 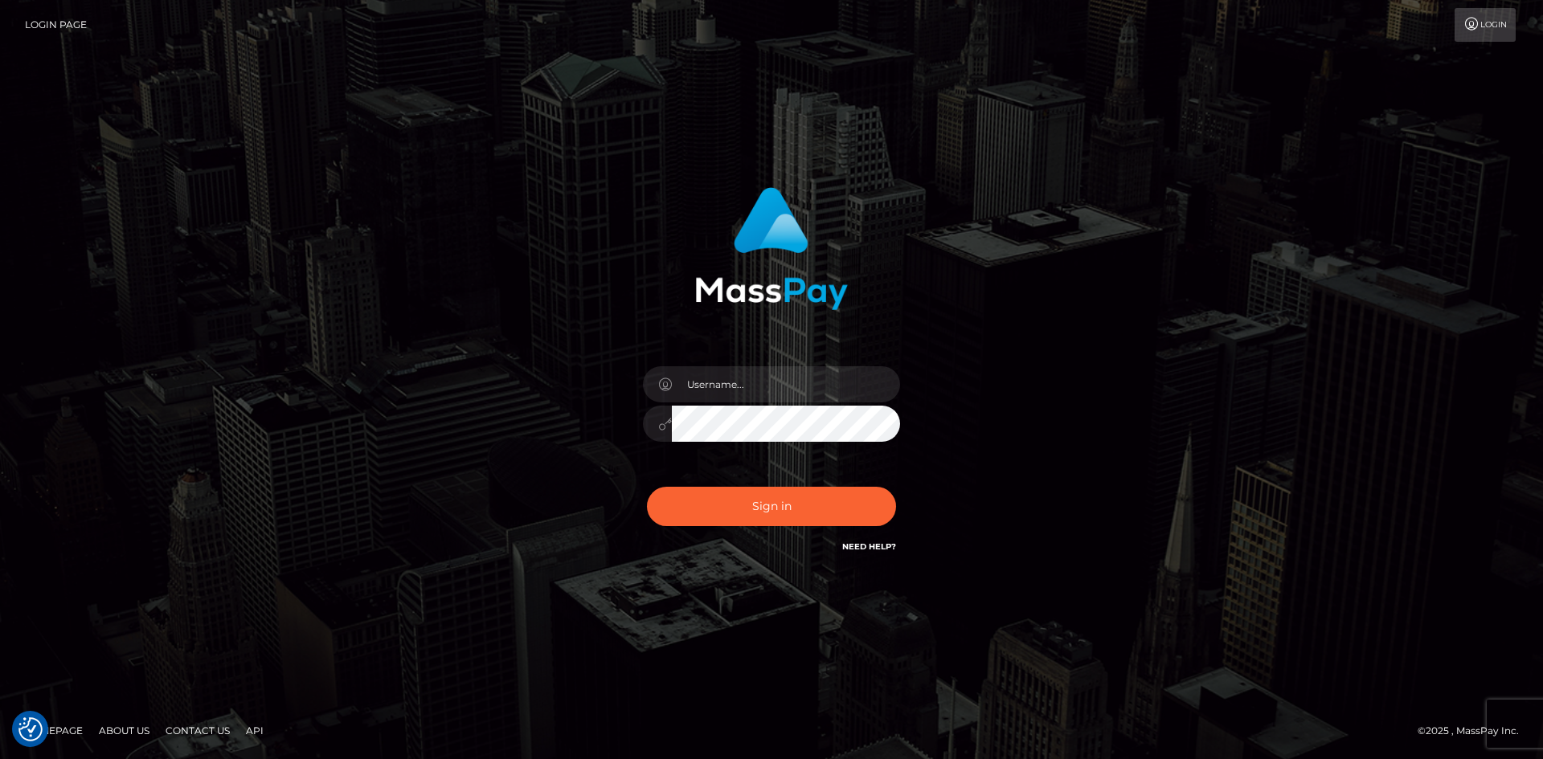 What do you see at coordinates (124, 730) in the screenshot?
I see `a: About Us` at bounding box center [124, 730].